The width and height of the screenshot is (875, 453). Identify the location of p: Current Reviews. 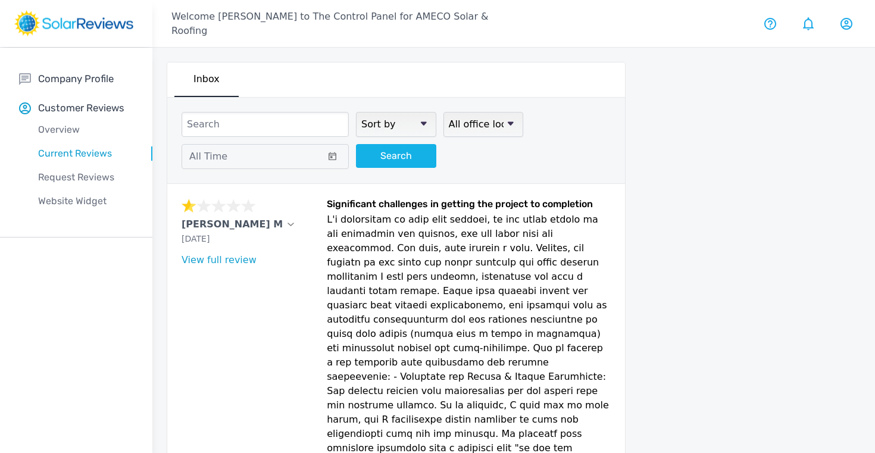
(86, 154).